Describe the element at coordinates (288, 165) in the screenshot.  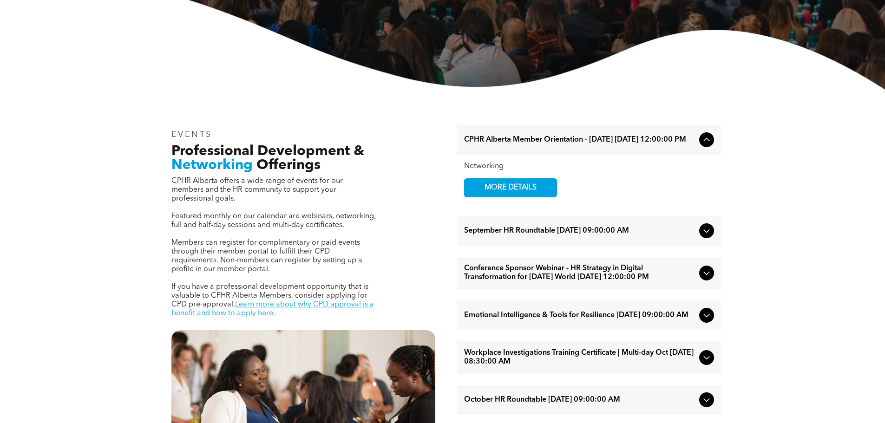
I see `span: Offerings` at that location.